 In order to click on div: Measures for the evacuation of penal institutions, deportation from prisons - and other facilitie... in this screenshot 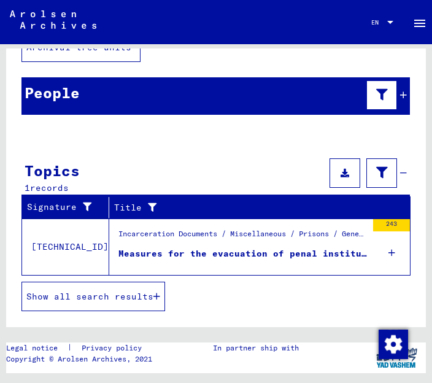, I will do `click(242, 253)`.